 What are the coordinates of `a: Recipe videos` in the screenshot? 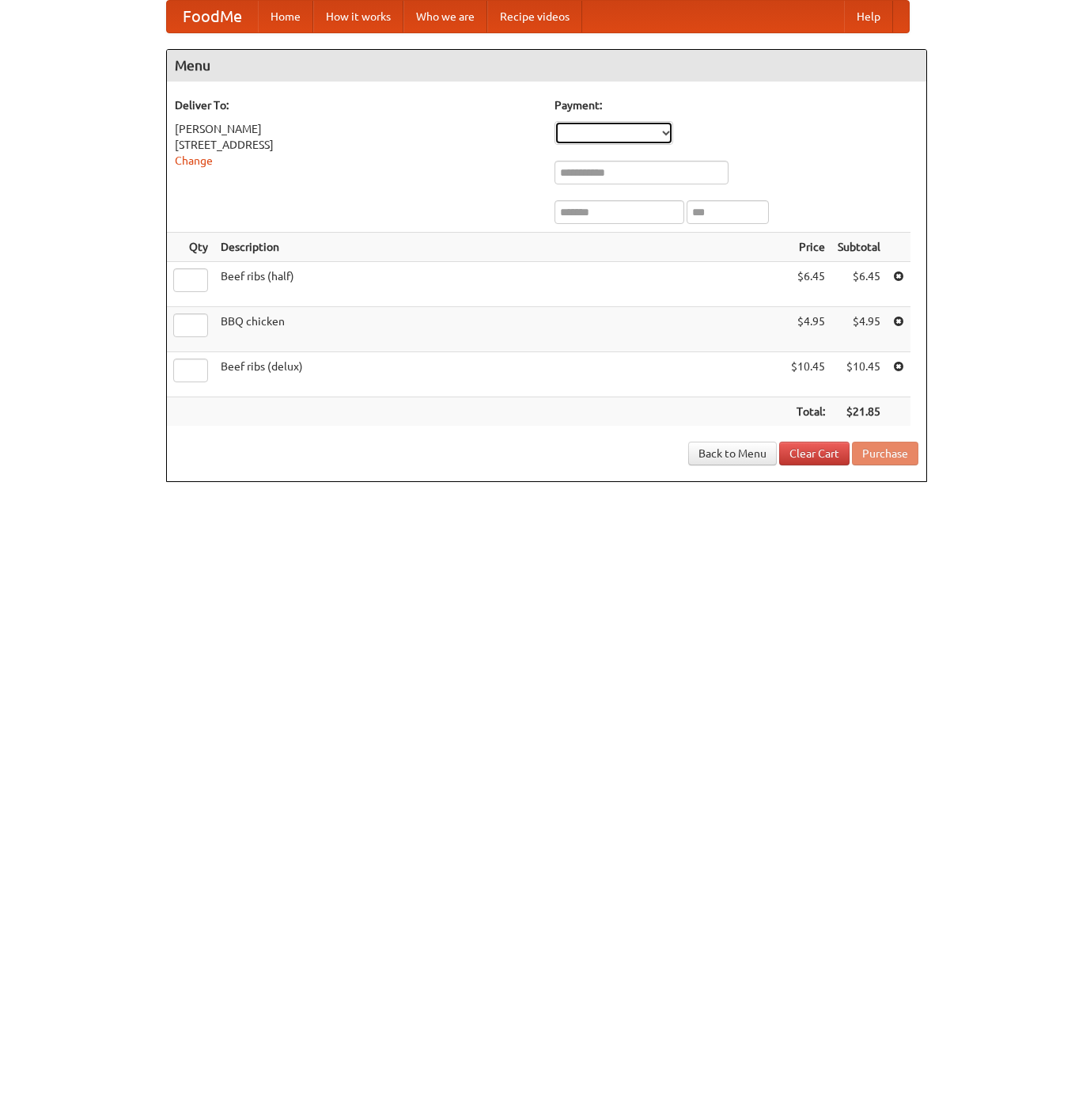 It's located at (535, 16).